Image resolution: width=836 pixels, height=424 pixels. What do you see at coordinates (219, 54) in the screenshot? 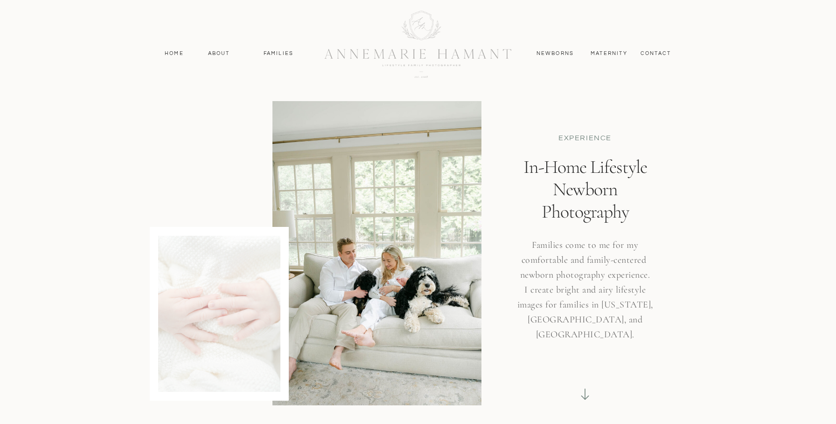
I see `a: About` at bounding box center [219, 54].